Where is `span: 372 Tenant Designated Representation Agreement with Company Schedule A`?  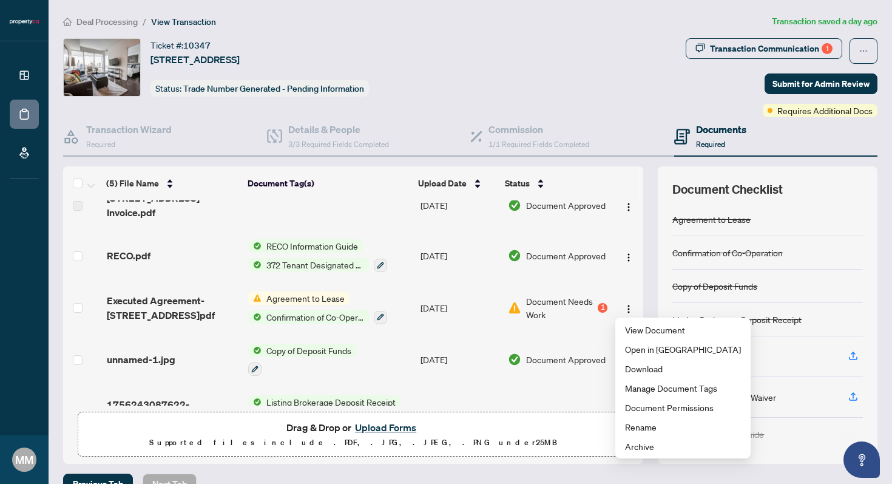
span: 372 Tenant Designated Representation Agreement with Company Schedule A is located at coordinates (315, 265).